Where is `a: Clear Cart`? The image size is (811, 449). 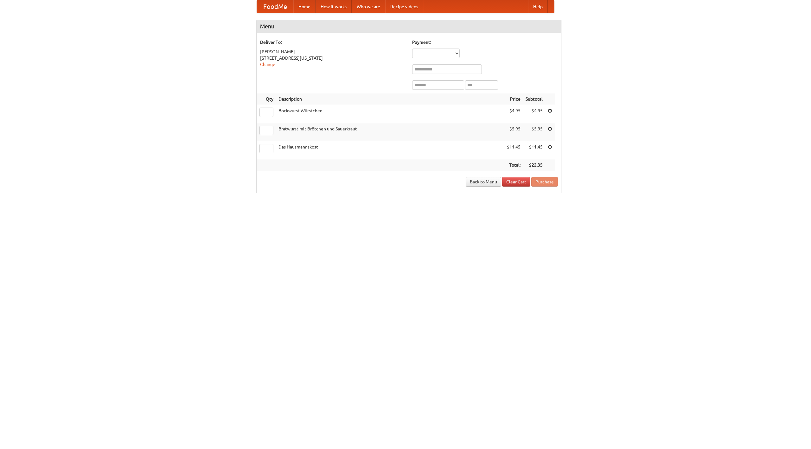
a: Clear Cart is located at coordinates (516, 182).